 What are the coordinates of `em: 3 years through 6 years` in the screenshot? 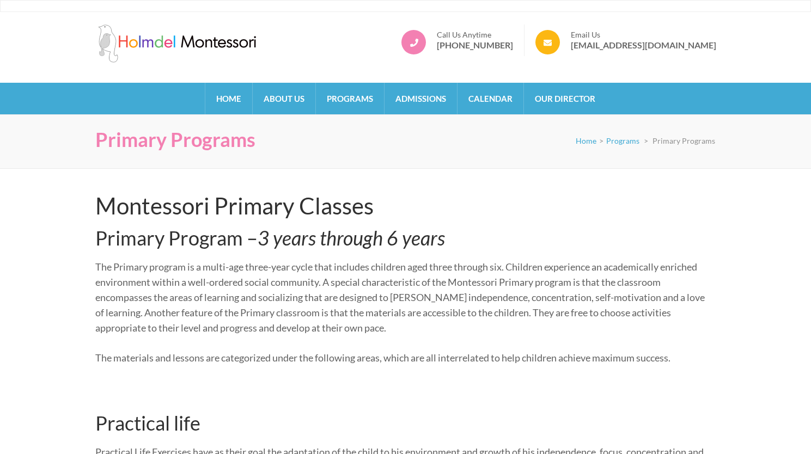 It's located at (352, 238).